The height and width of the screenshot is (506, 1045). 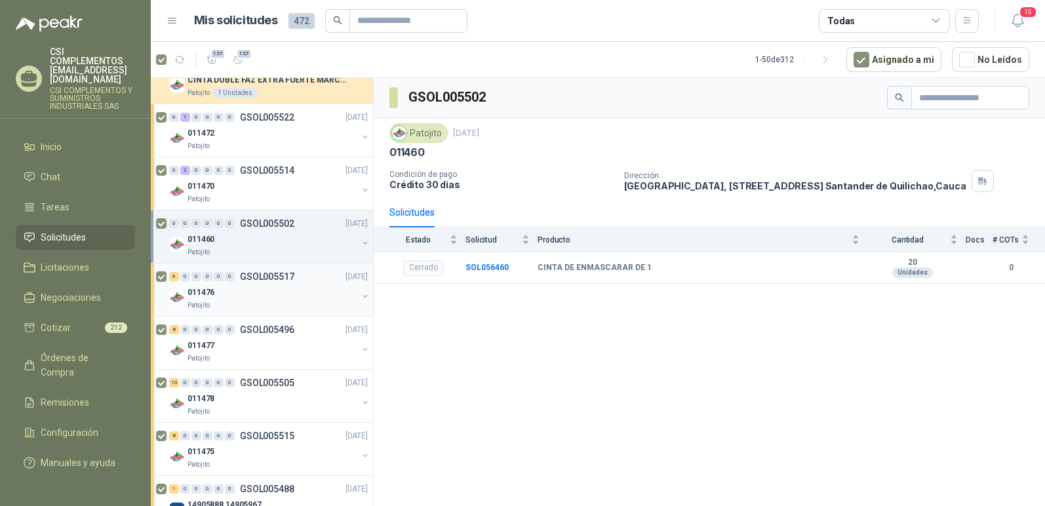 I want to click on span: search, so click(x=338, y=20).